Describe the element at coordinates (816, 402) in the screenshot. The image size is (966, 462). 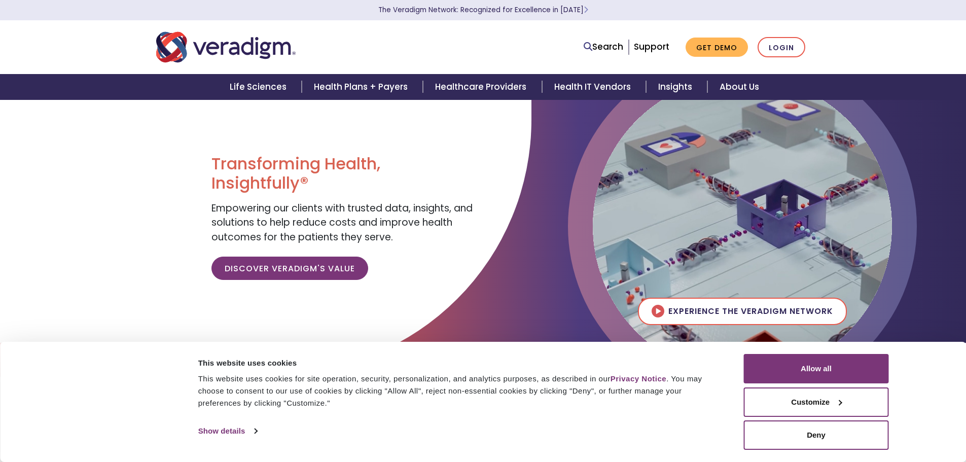
I see `button: Customize` at that location.